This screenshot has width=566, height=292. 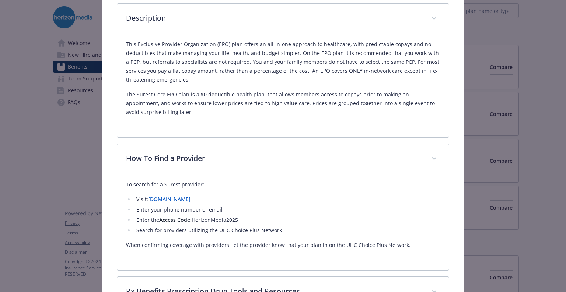 I want to click on li: Enter your phone number or email, so click(x=287, y=209).